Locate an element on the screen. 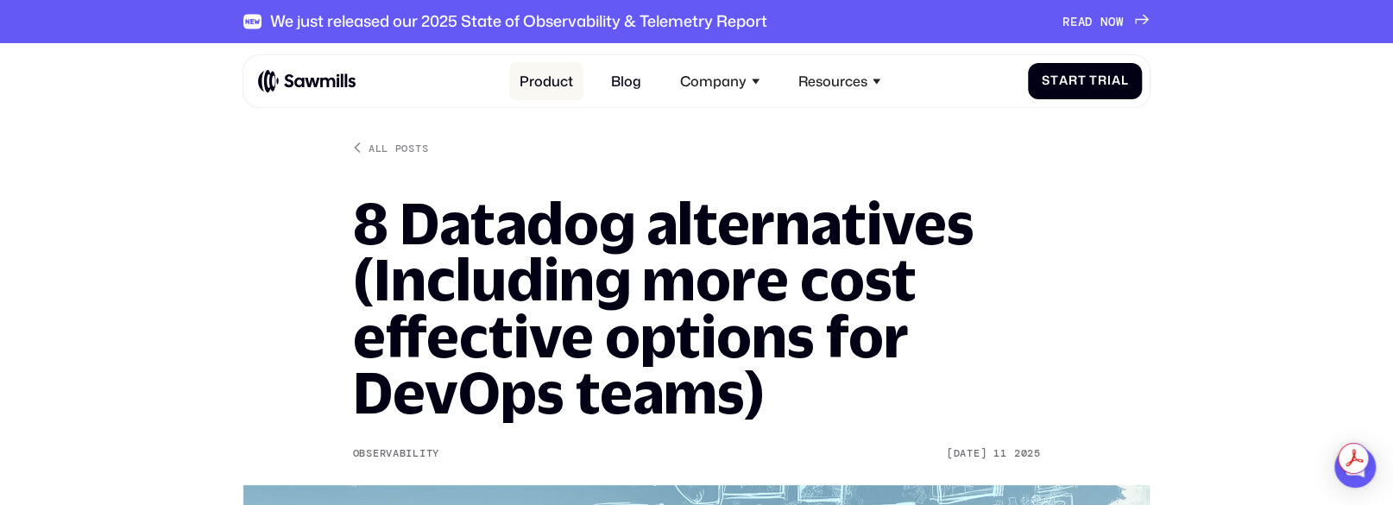 This screenshot has height=505, width=1393. h1: 8 Datadog alternatives (Including more cost effective options for DevOps teams) is located at coordinates (696, 307).